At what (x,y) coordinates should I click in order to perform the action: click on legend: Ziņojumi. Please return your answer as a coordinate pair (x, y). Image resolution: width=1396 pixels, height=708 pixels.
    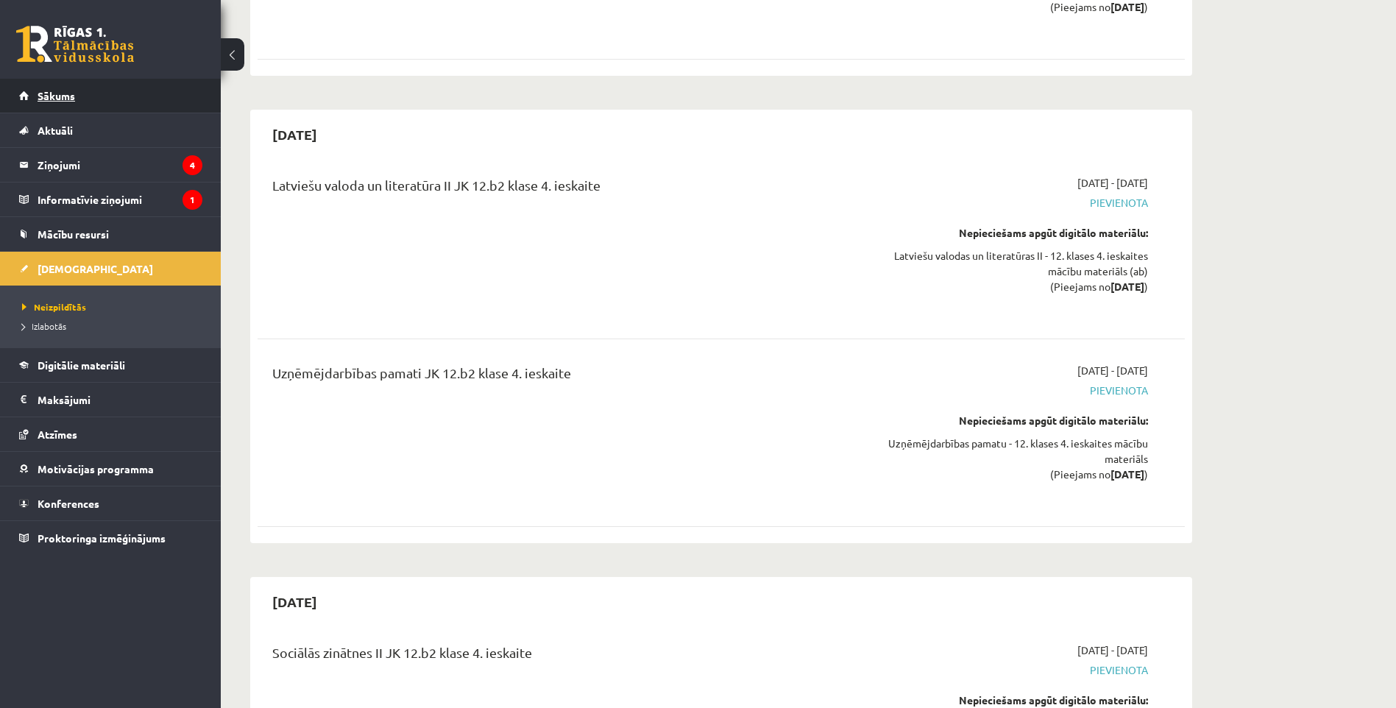
    Looking at the image, I should click on (120, 165).